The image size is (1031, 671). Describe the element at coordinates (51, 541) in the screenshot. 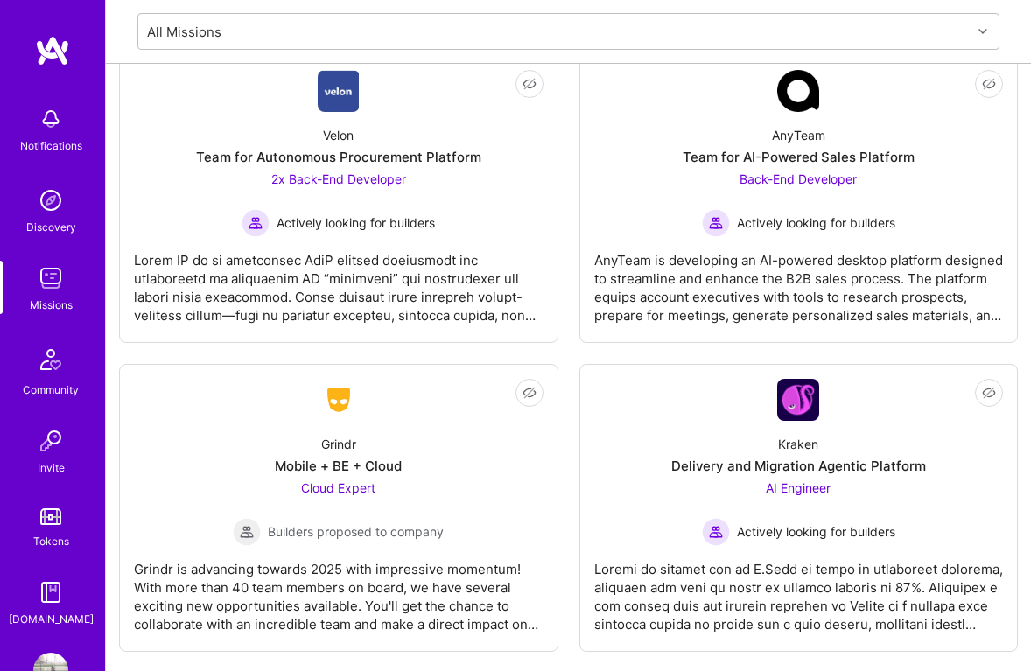

I see `div: Tokens` at that location.